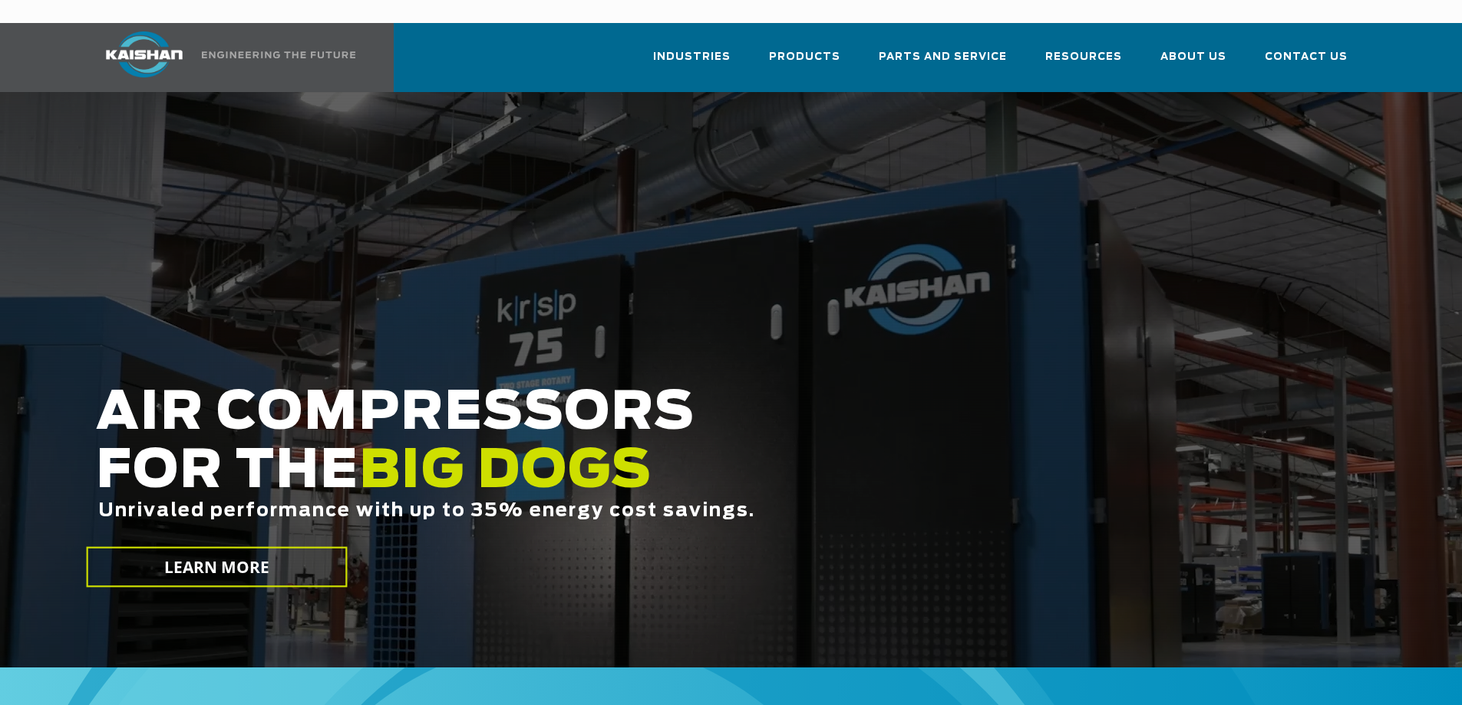  What do you see at coordinates (691, 57) in the screenshot?
I see `span: Industries` at bounding box center [691, 57].